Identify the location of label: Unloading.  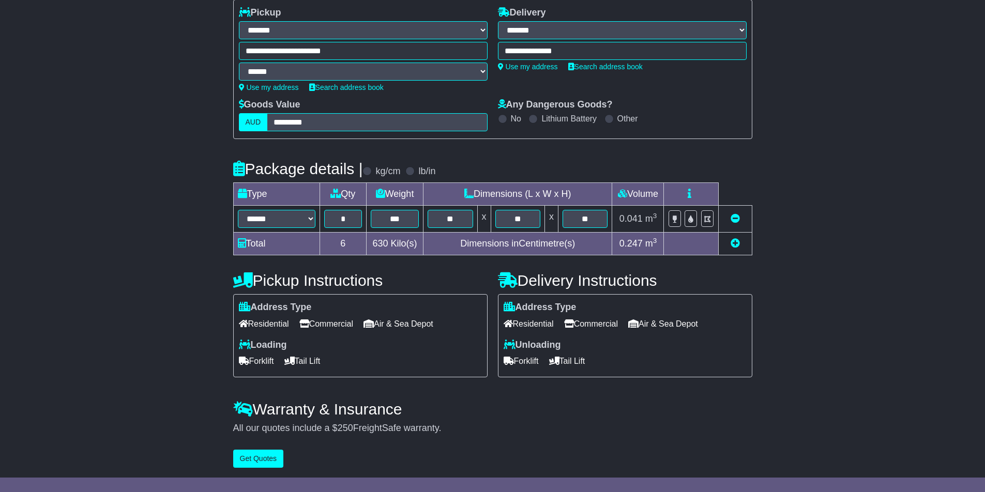
(532, 345).